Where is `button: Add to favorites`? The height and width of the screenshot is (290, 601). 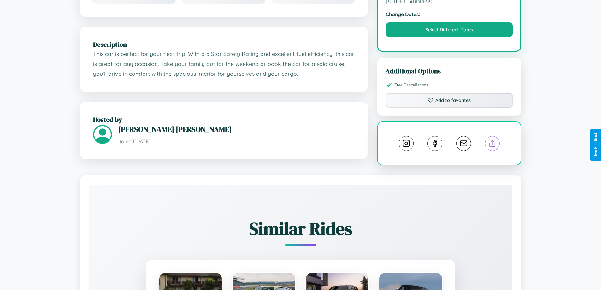
button: Add to favorites is located at coordinates (449, 100).